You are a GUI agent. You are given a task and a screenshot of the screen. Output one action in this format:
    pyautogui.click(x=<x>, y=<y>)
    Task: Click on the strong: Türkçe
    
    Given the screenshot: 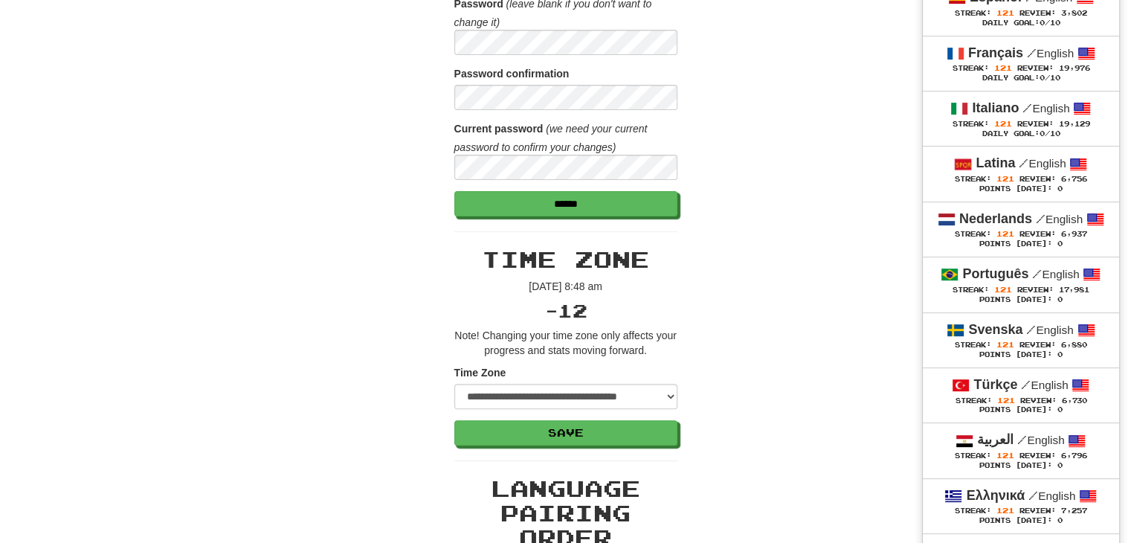 What is the action you would take?
    pyautogui.click(x=995, y=384)
    